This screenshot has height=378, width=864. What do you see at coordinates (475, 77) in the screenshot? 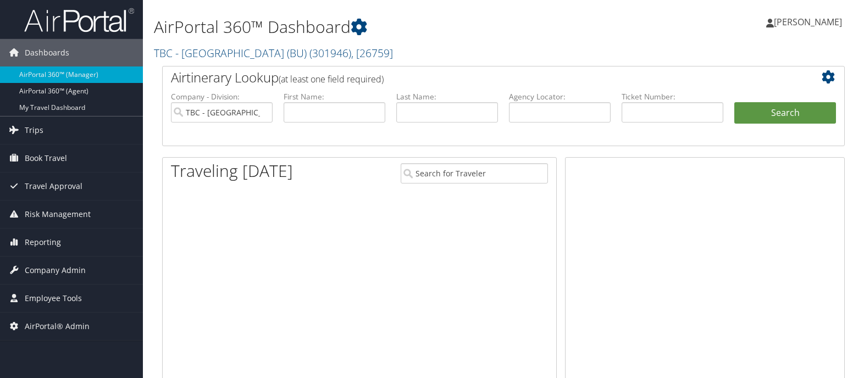
I see `h2: Airtinerary Lookup` at bounding box center [475, 77].